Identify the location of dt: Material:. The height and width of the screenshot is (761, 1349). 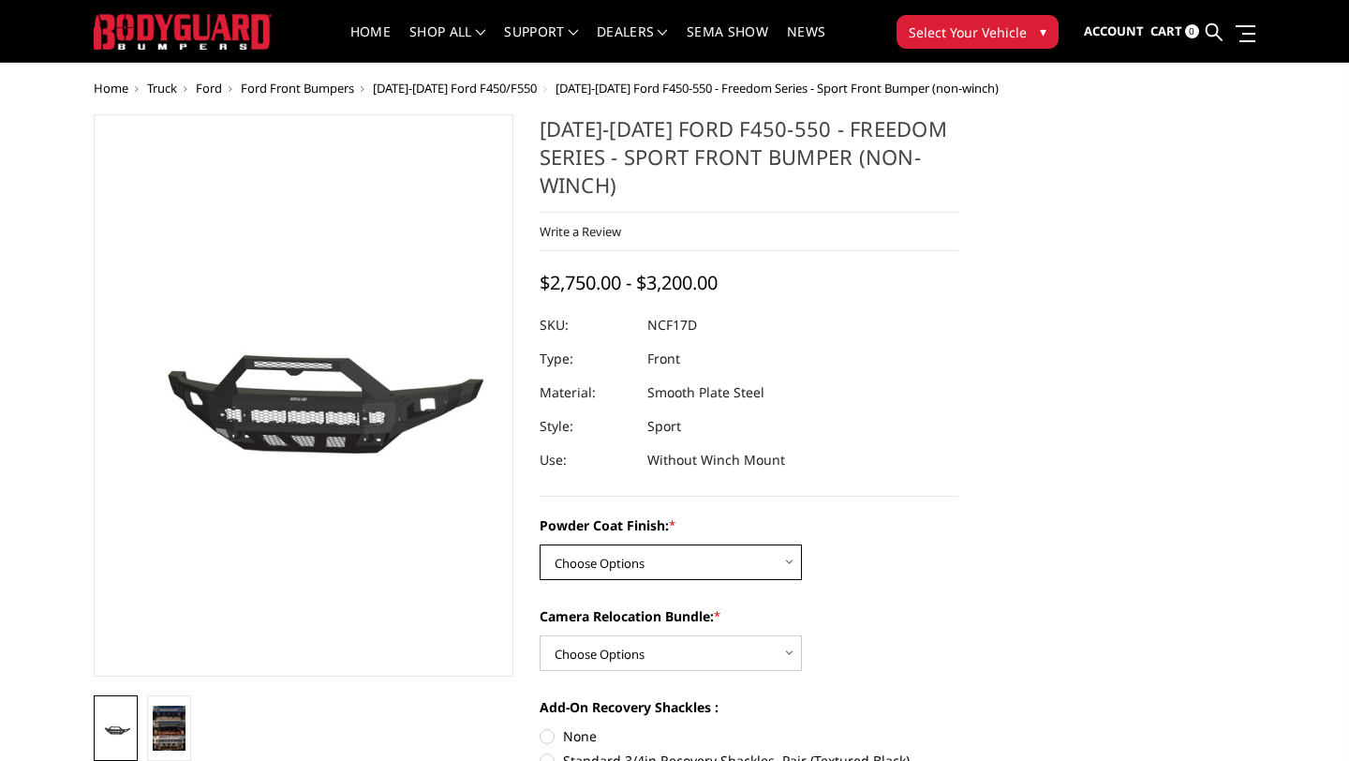
(587, 393).